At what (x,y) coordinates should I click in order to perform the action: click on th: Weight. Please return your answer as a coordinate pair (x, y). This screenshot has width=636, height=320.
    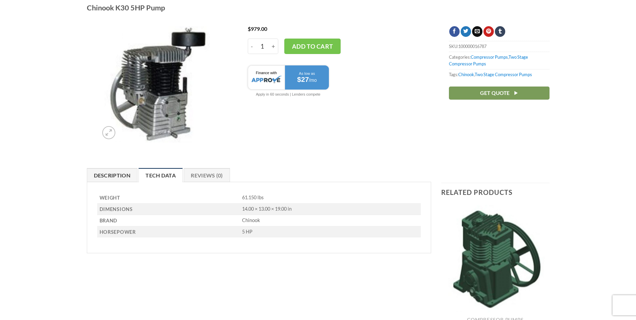
    Looking at the image, I should click on (169, 198).